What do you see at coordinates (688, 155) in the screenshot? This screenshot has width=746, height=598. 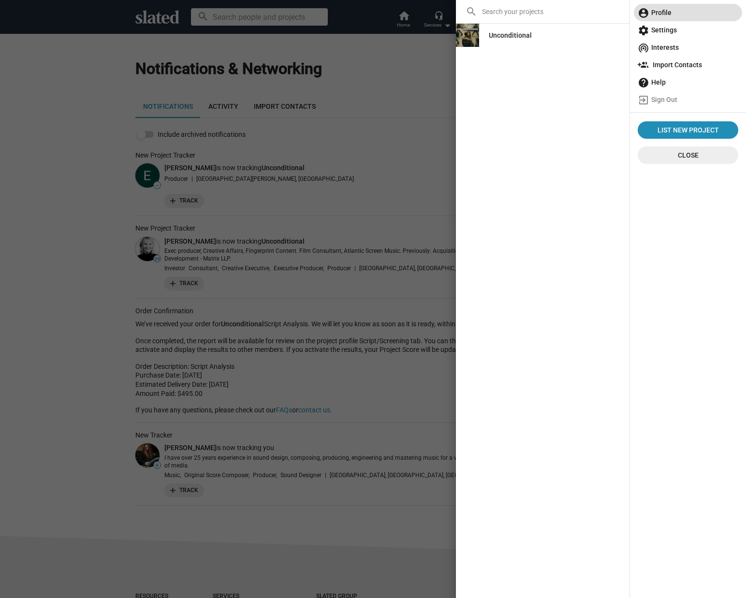 I see `button: Close` at bounding box center [688, 155].